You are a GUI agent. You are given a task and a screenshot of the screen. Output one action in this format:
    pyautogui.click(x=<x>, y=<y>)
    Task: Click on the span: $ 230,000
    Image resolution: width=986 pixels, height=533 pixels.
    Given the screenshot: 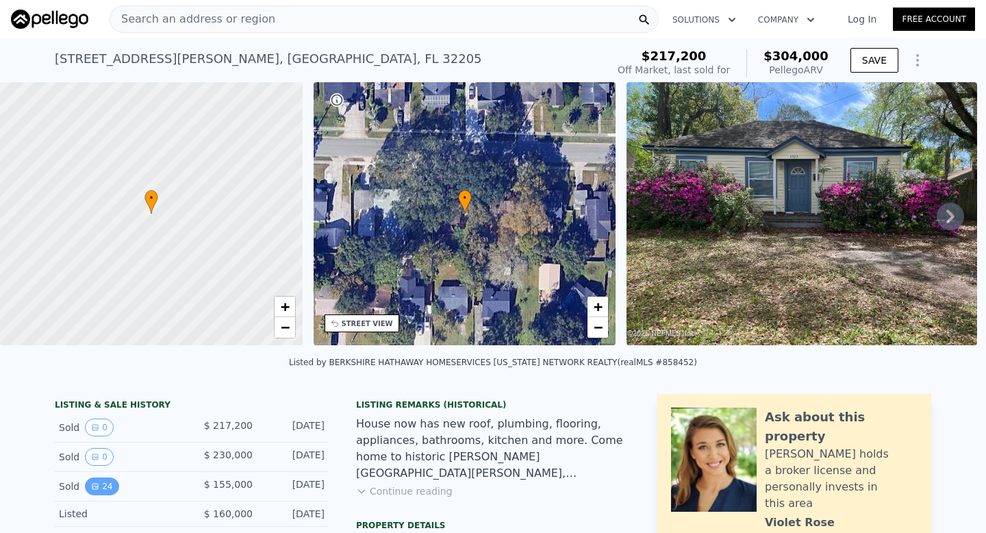 What is the action you would take?
    pyautogui.click(x=228, y=455)
    